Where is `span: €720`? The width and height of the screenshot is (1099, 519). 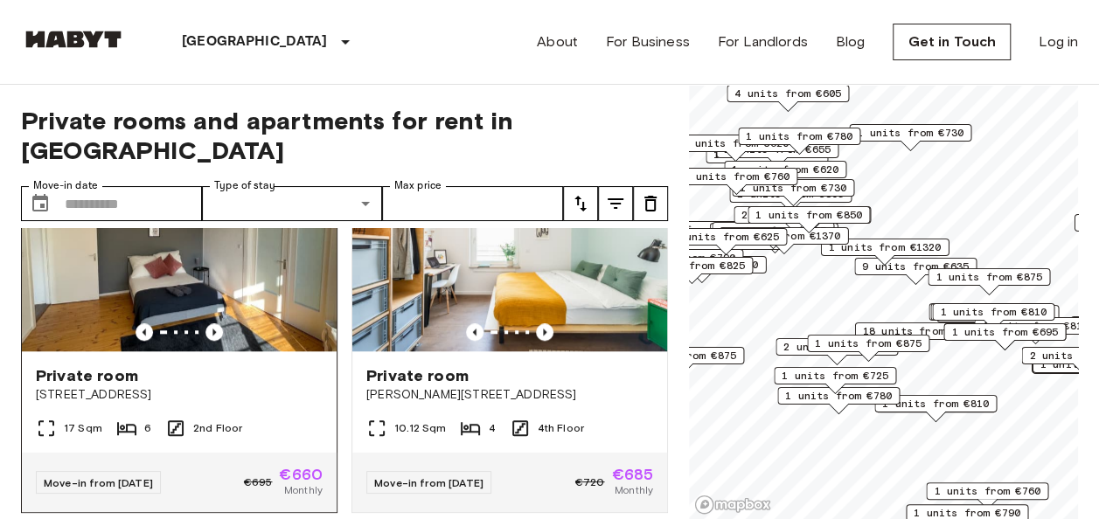 span: €720 is located at coordinates (590, 482).